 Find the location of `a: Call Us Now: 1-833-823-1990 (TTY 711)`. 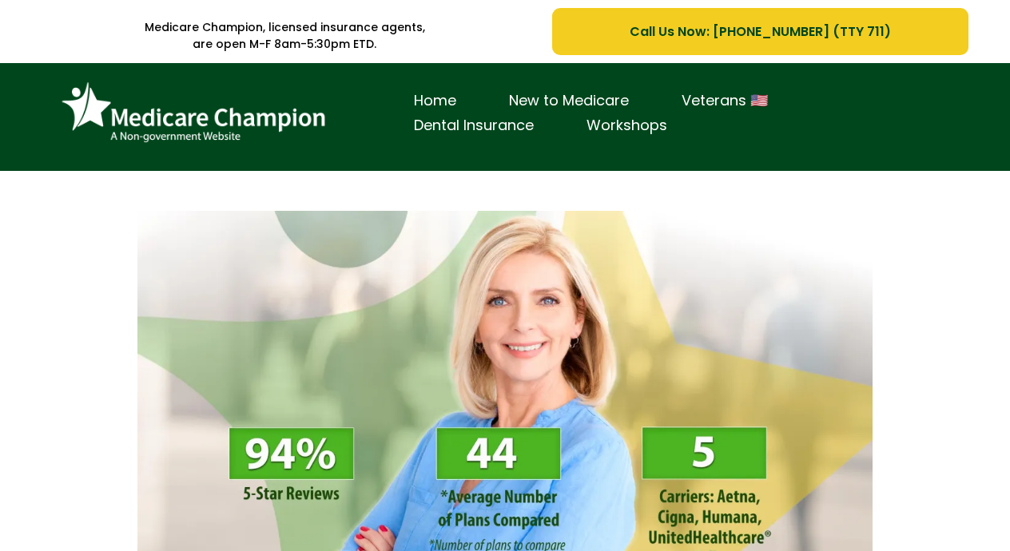

a: Call Us Now: 1-833-823-1990 (TTY 711) is located at coordinates (760, 31).